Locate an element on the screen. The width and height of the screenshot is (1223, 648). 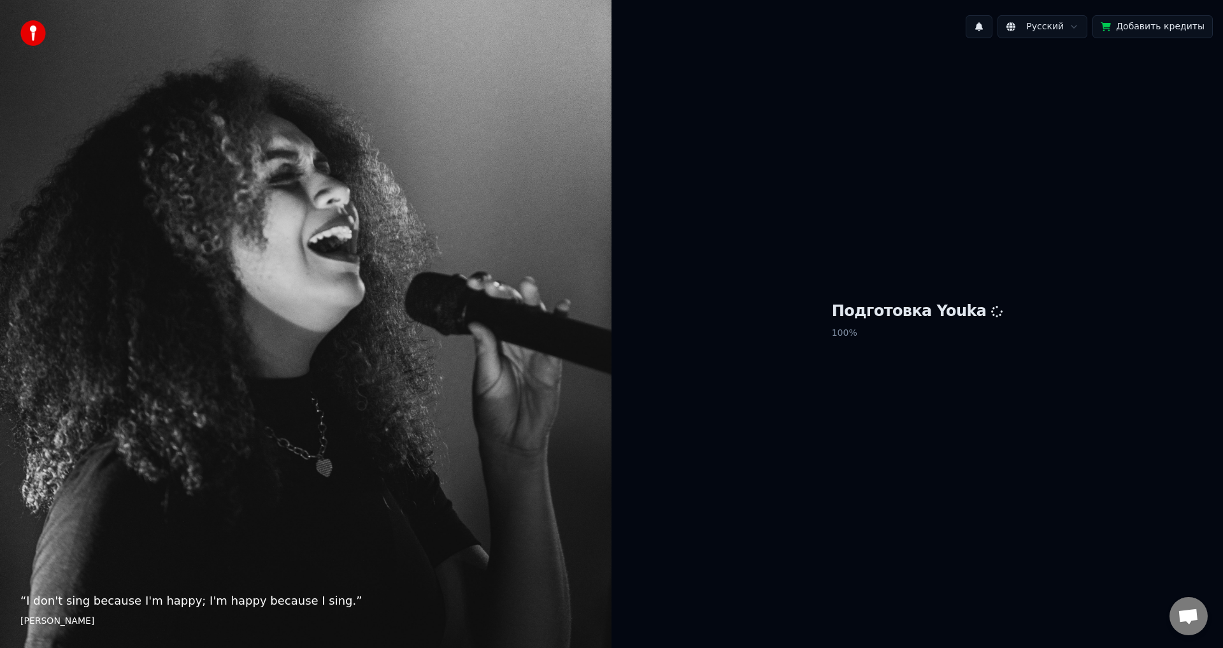
img: youka is located at coordinates (33, 33).